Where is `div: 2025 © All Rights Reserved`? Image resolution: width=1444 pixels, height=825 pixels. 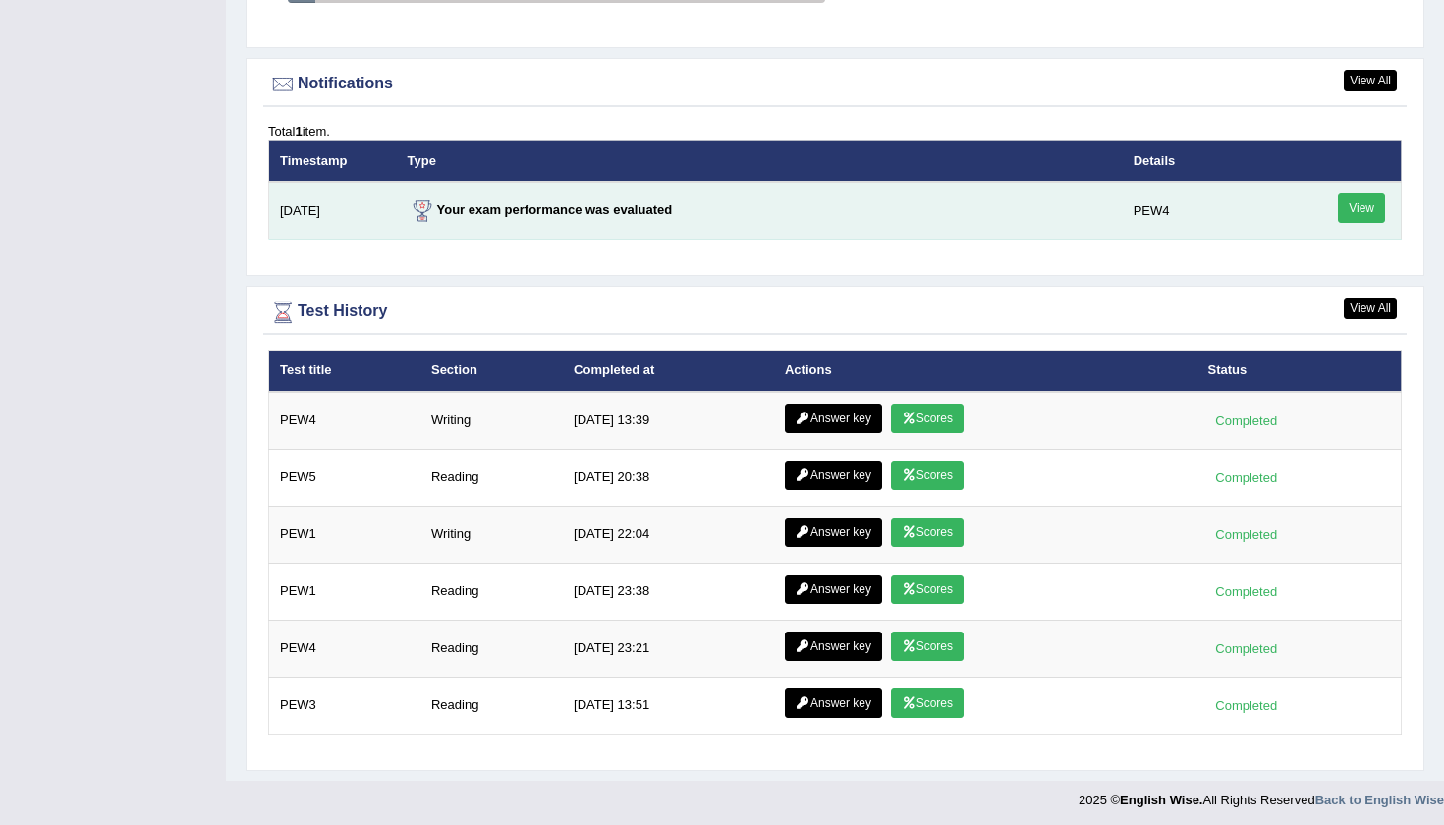 div: 2025 © All Rights Reserved is located at coordinates (1262, 795).